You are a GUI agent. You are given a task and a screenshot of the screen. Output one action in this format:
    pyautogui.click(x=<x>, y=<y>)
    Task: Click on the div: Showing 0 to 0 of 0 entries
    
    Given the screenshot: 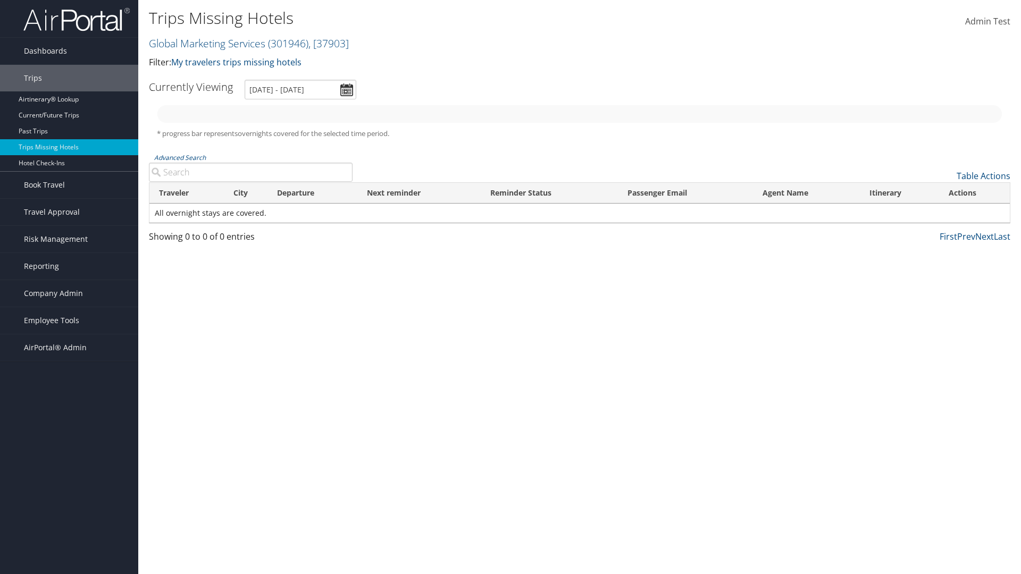 What is the action you would take?
    pyautogui.click(x=250, y=239)
    